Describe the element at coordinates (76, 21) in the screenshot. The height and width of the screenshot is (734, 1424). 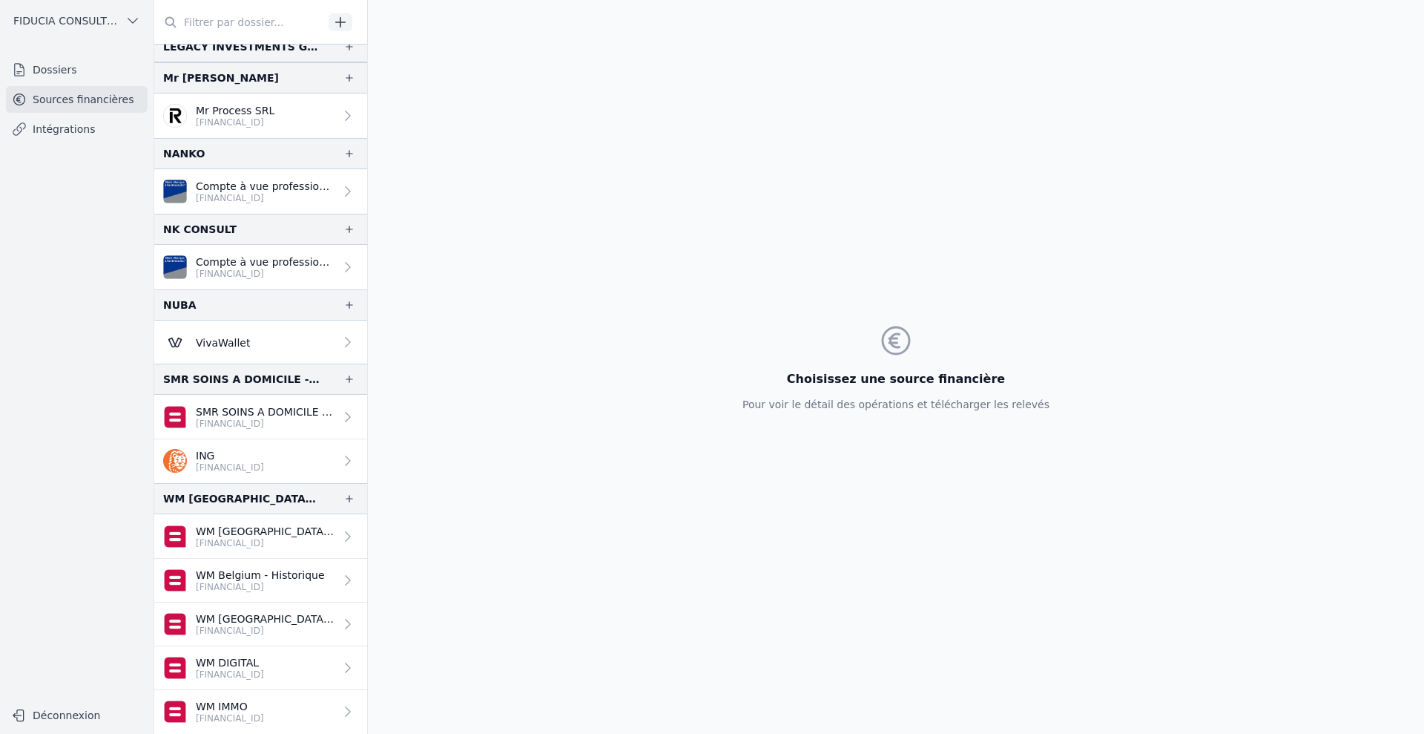
I see `button: FIDUCIA CONSULTING SRL` at that location.